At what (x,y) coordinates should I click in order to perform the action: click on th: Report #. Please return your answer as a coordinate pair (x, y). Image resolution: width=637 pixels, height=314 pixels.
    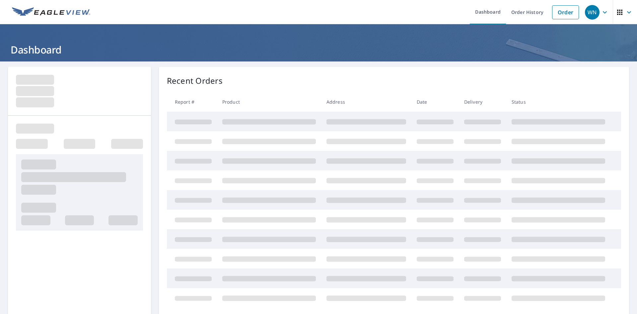
    Looking at the image, I should click on (192, 102).